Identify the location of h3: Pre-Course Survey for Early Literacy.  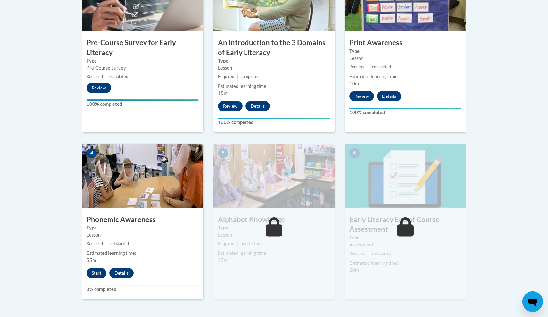
(143, 48).